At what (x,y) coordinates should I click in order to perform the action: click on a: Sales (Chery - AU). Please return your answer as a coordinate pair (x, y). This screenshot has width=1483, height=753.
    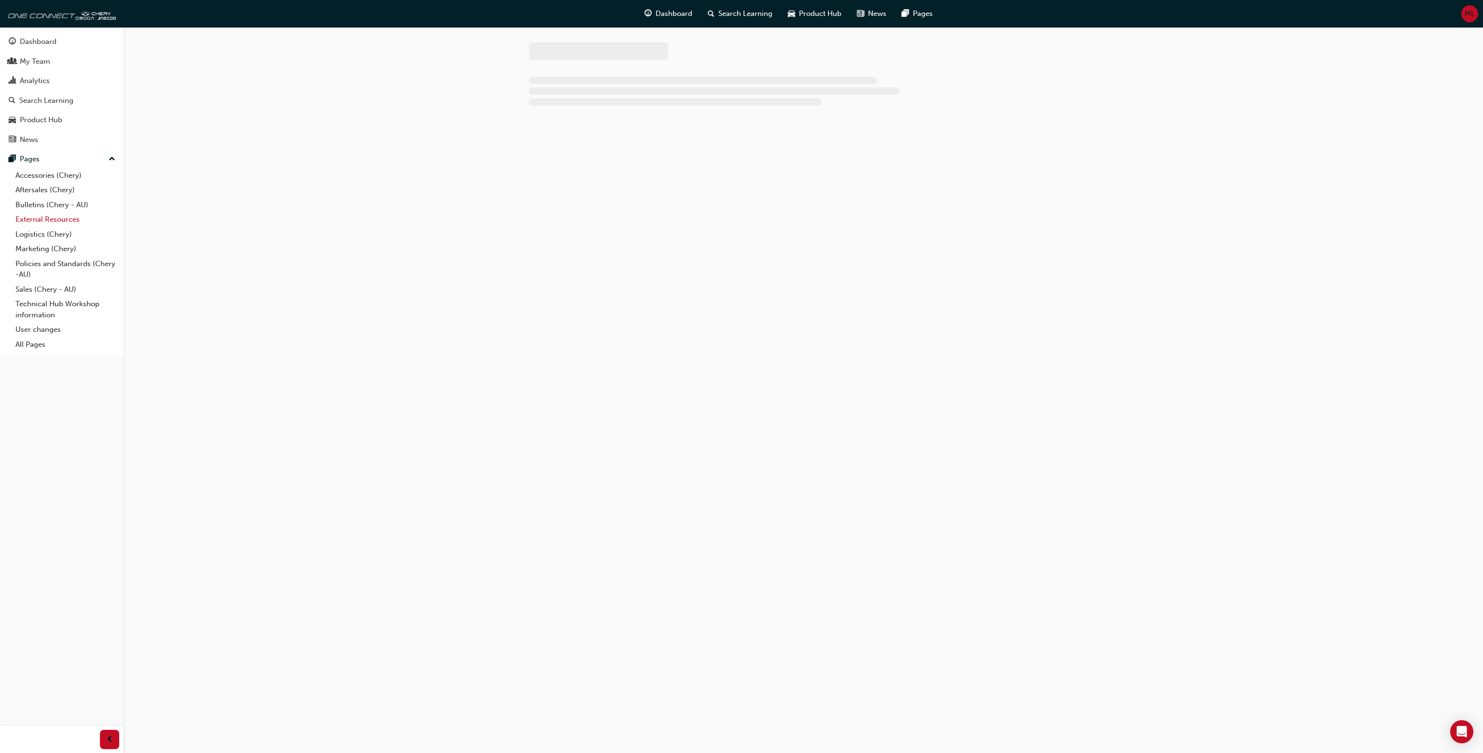
    Looking at the image, I should click on (65, 289).